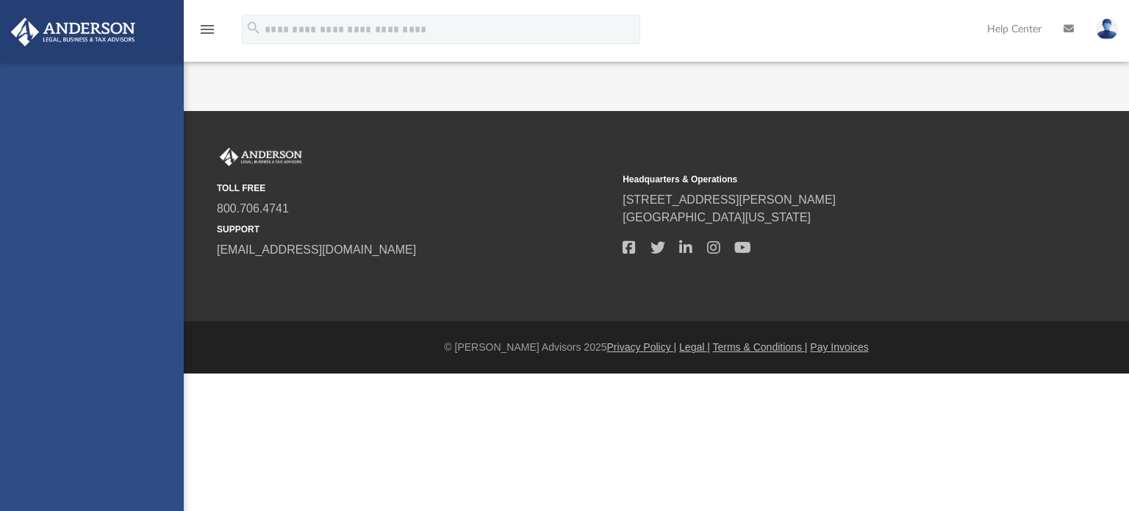 The width and height of the screenshot is (1129, 511). Describe the element at coordinates (415, 188) in the screenshot. I see `small: TOLL FREE` at that location.